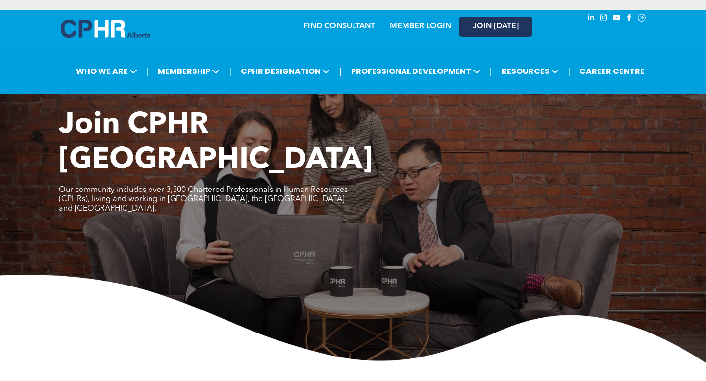 The height and width of the screenshot is (381, 706). I want to click on a: Social network, so click(641, 19).